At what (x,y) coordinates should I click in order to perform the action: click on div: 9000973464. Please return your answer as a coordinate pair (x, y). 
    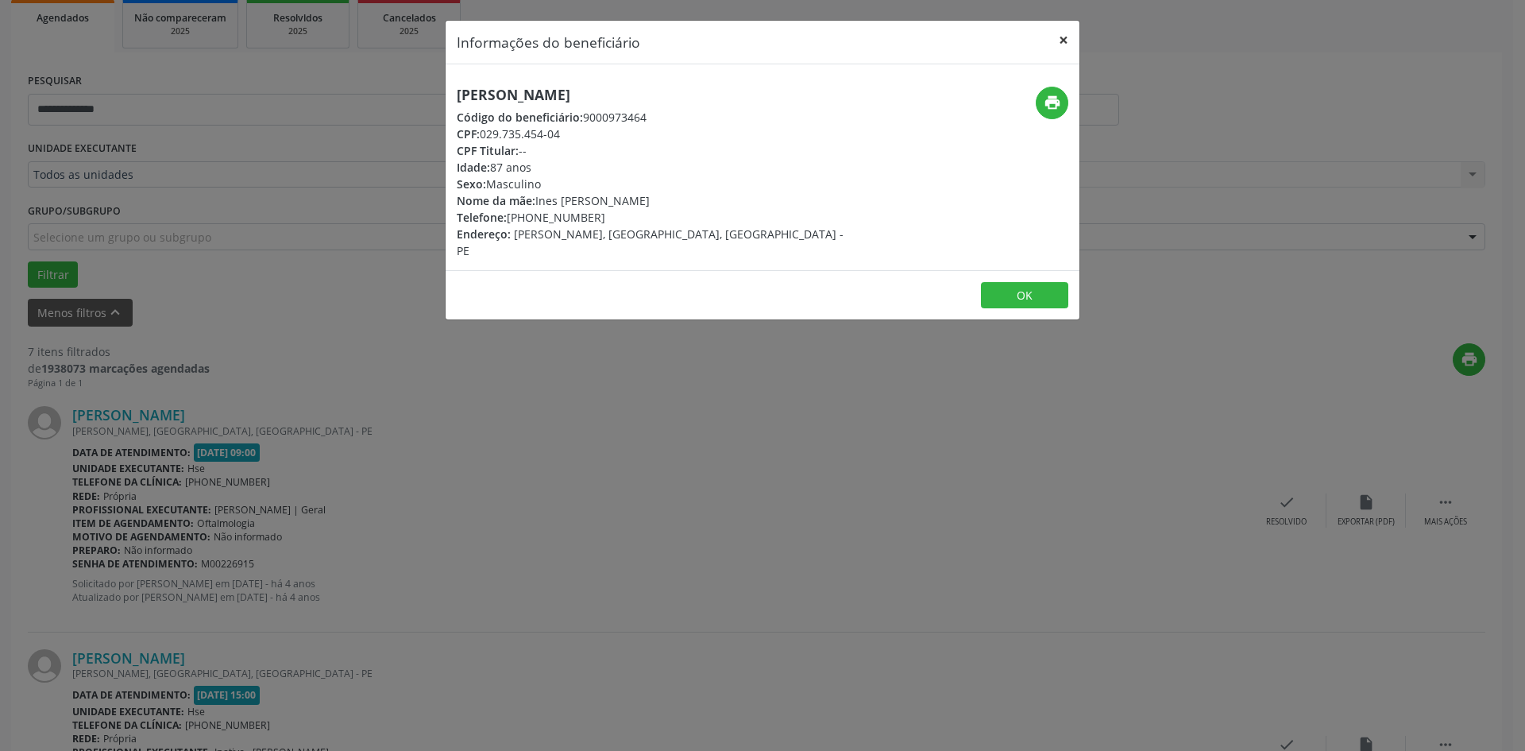
    Looking at the image, I should click on (657, 117).